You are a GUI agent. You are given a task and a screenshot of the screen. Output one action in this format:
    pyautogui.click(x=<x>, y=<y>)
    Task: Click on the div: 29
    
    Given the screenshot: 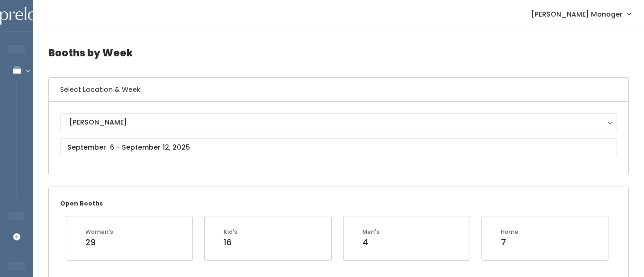 What is the action you would take?
    pyautogui.click(x=99, y=243)
    